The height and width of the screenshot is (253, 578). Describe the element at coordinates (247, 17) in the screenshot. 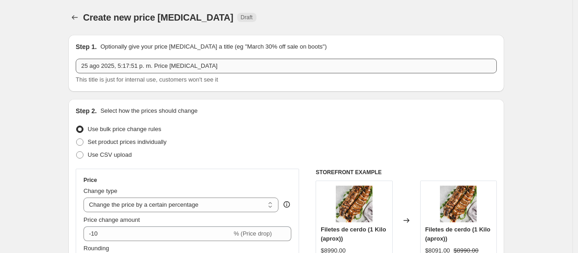

I see `span: Draft` at that location.